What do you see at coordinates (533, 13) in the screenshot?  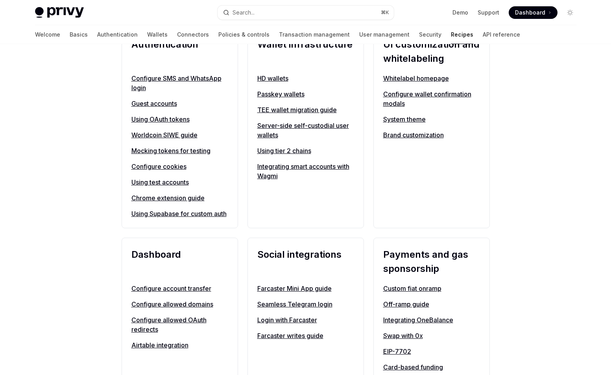 I see `a: Dashboard` at bounding box center [533, 13].